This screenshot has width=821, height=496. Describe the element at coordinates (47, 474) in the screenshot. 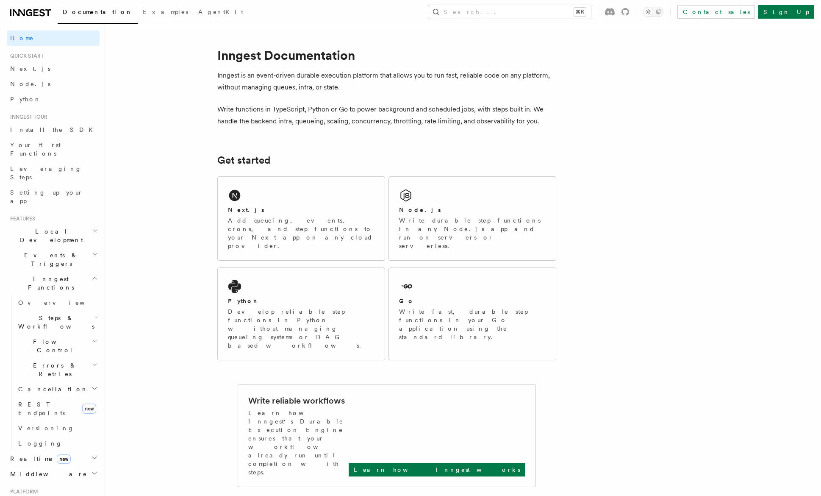

I see `span: Middleware` at that location.